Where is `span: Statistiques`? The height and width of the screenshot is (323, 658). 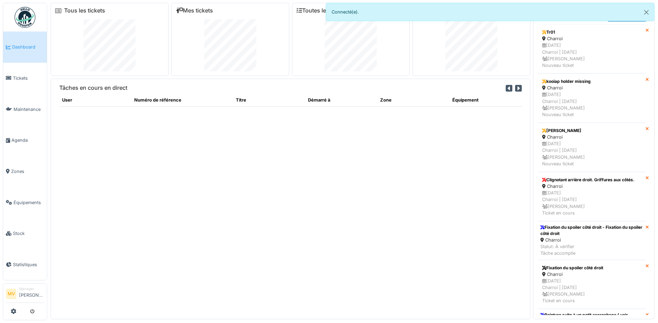 span: Statistiques is located at coordinates (28, 265).